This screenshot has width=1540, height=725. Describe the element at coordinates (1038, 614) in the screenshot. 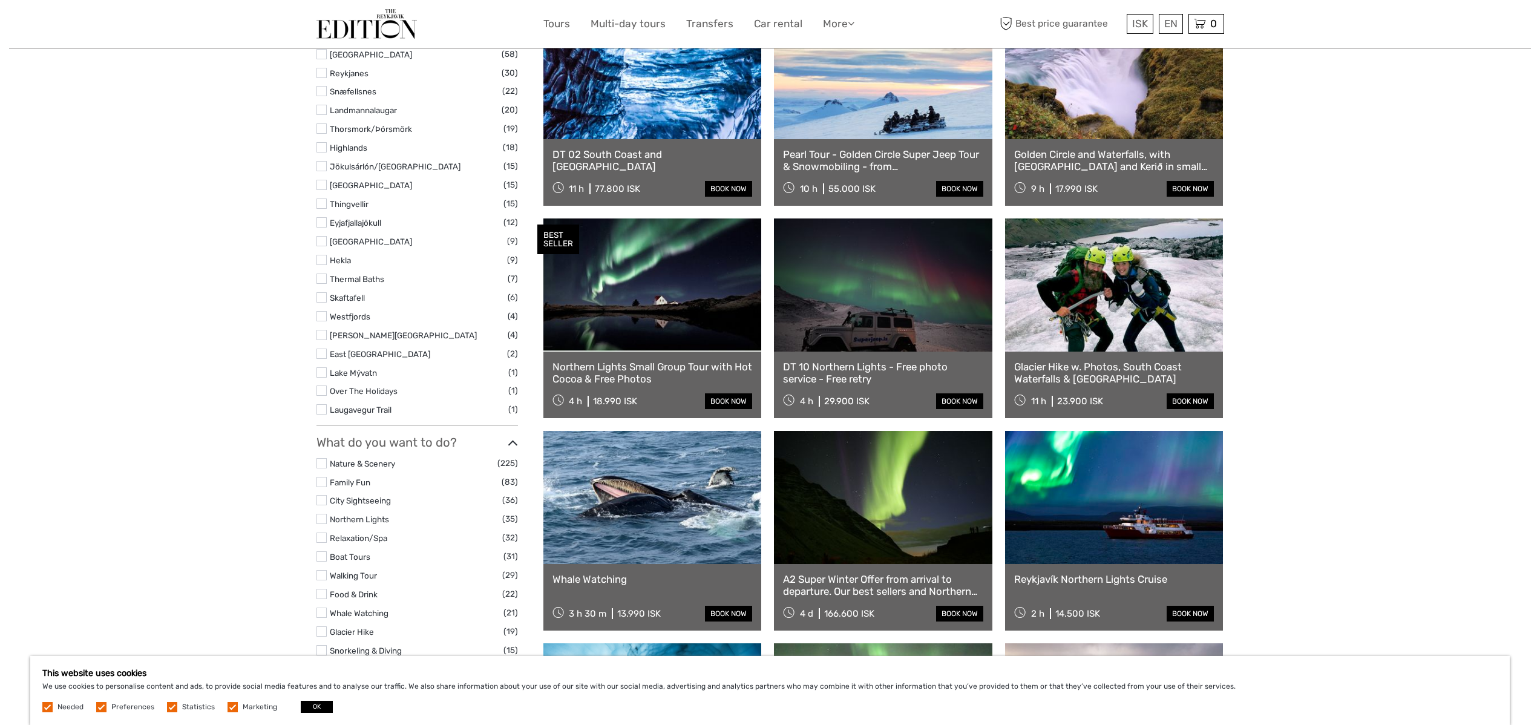

I see `span: 2 h` at that location.